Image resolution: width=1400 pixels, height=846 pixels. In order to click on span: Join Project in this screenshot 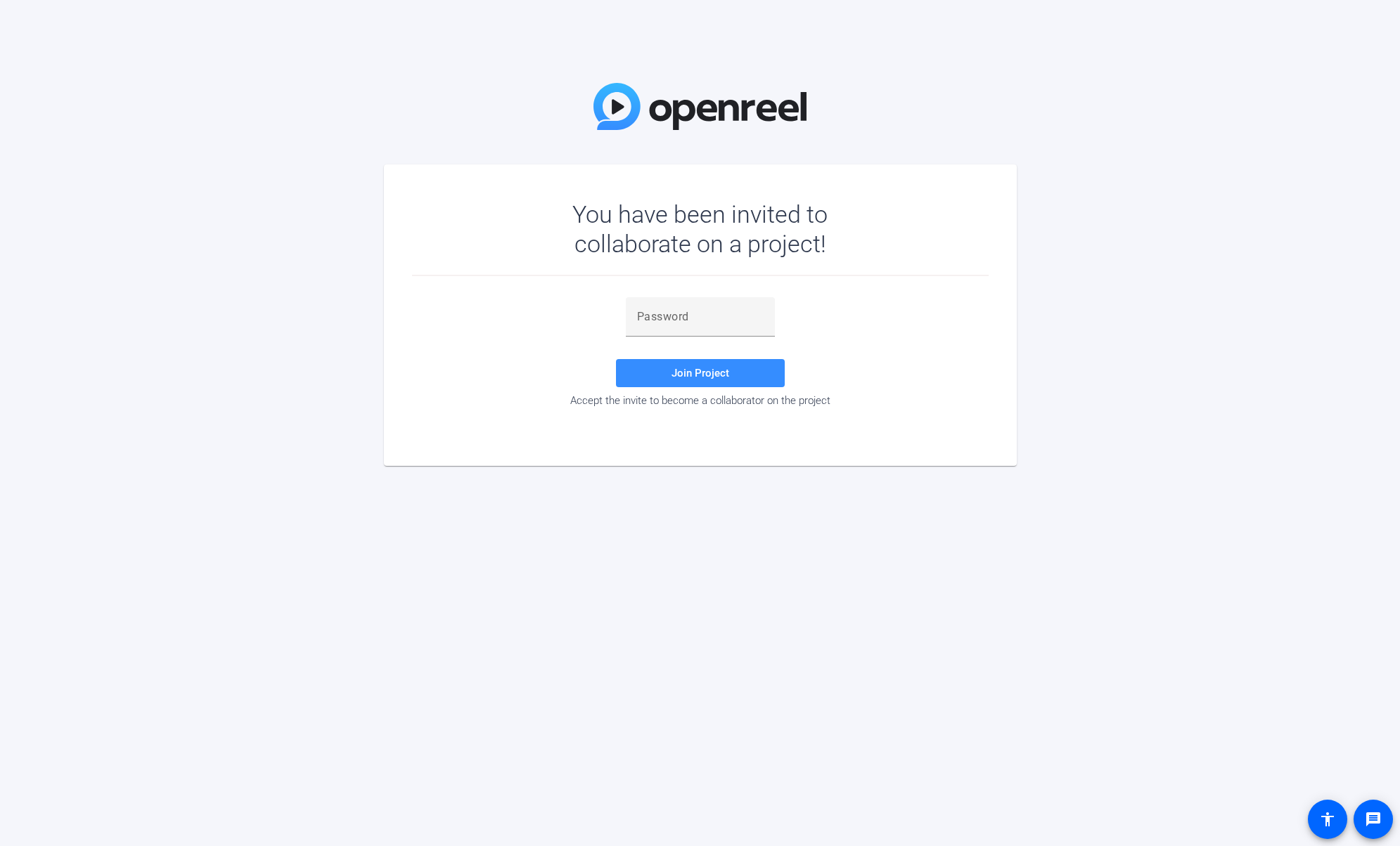, I will do `click(700, 373)`.